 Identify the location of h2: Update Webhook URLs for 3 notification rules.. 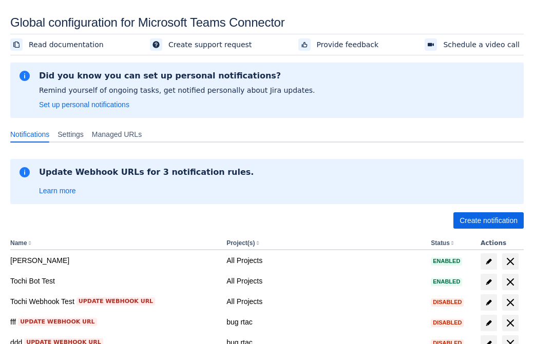
(146, 172).